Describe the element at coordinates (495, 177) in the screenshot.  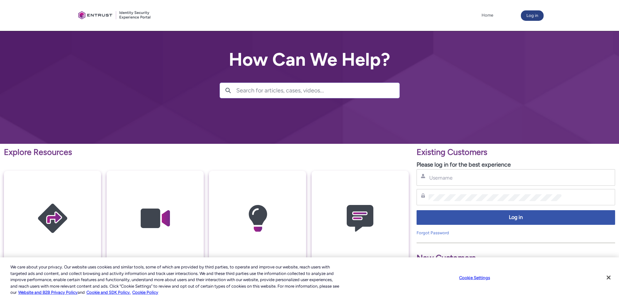
I see `input: Username` at that location.